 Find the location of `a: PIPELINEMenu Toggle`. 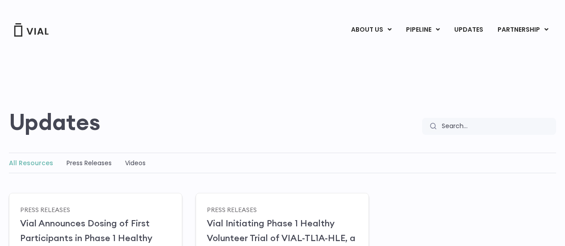

a: PIPELINEMenu Toggle is located at coordinates (423, 30).